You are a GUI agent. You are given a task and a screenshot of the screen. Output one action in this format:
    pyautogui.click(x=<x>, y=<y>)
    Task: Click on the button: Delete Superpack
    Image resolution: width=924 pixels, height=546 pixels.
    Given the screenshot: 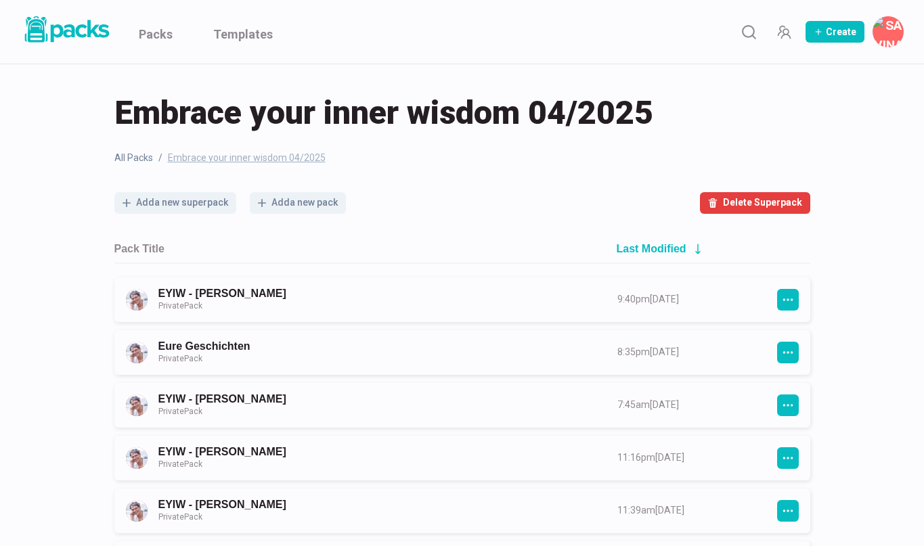 What is the action you would take?
    pyautogui.click(x=755, y=203)
    